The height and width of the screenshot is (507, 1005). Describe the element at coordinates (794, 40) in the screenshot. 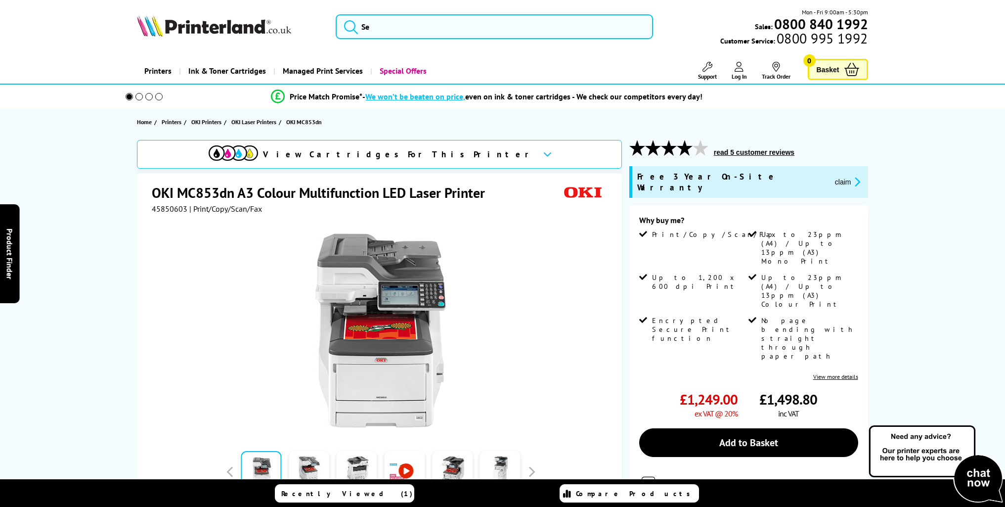

I see `span: Customer Service:` at that location.